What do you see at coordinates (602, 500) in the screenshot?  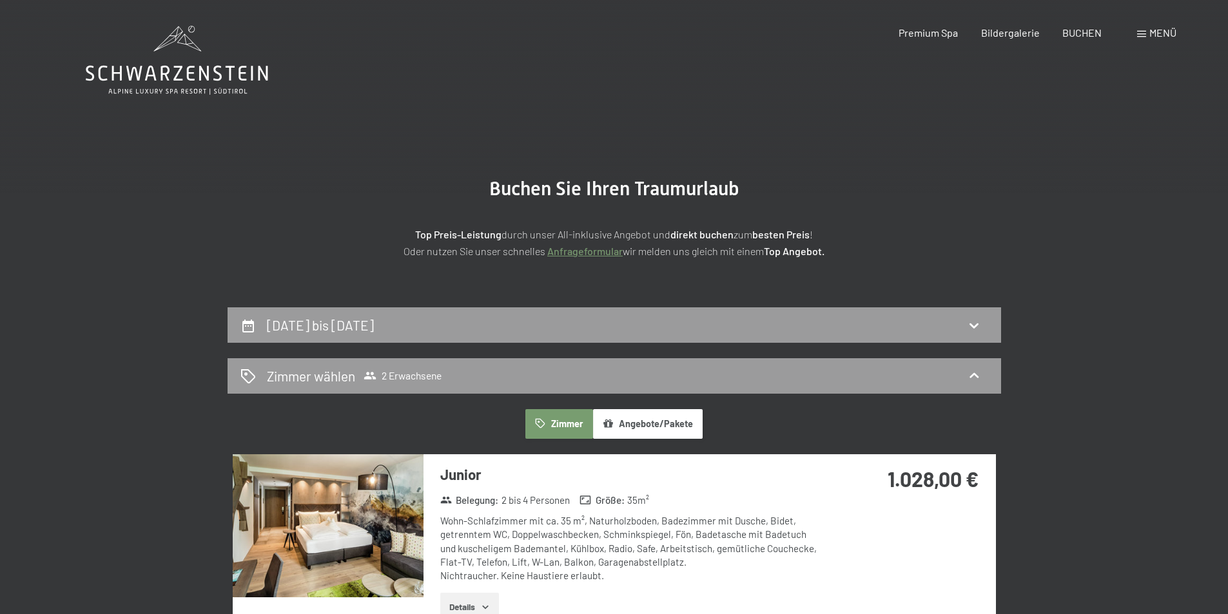 I see `strong: Größe :` at bounding box center [602, 500].